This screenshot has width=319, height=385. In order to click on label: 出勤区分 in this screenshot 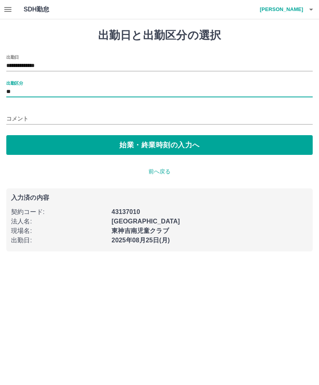, I will do `click(15, 83)`.